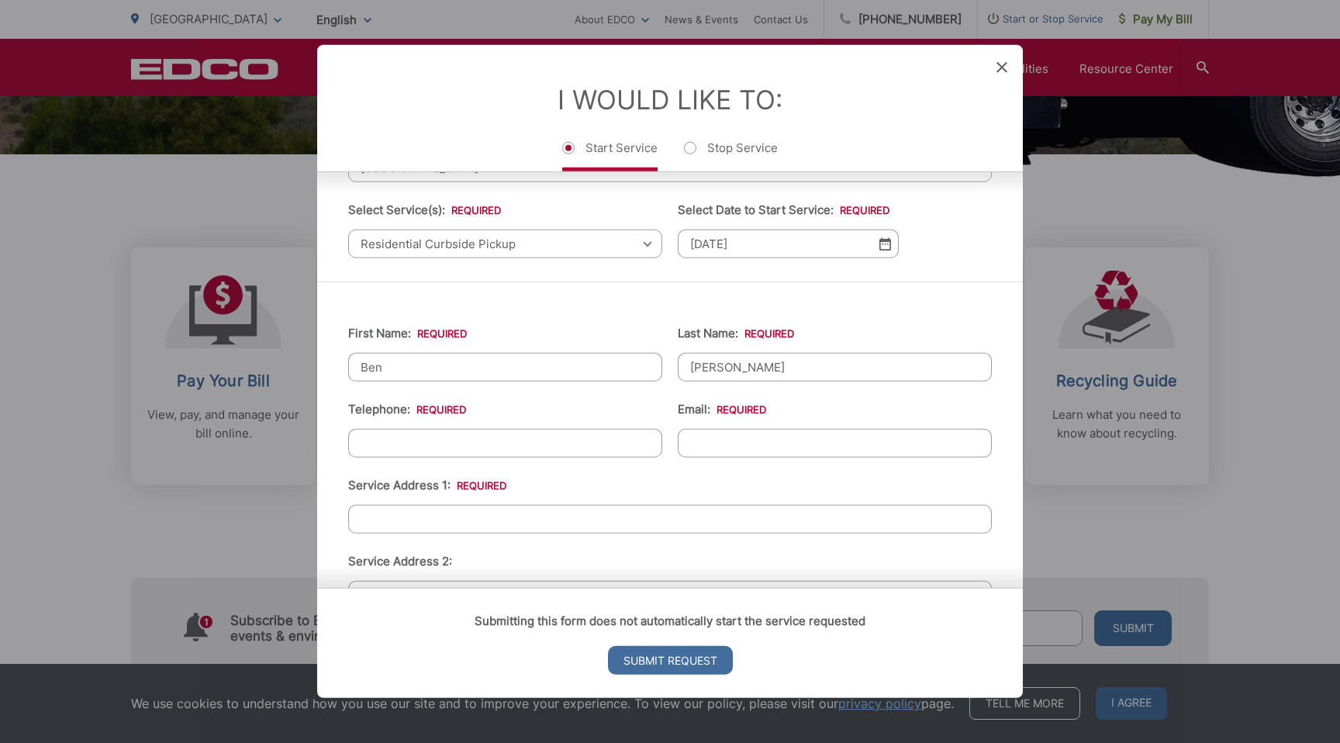  I want to click on label: Service Address 1:, so click(427, 485).